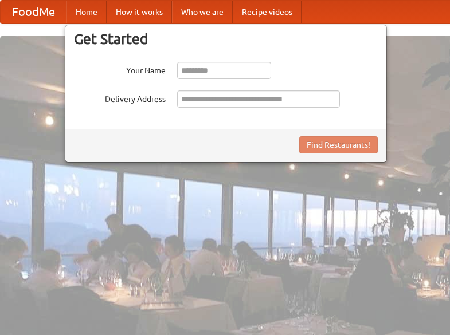 This screenshot has width=450, height=335. Describe the element at coordinates (87, 12) in the screenshot. I see `a: Home` at that location.